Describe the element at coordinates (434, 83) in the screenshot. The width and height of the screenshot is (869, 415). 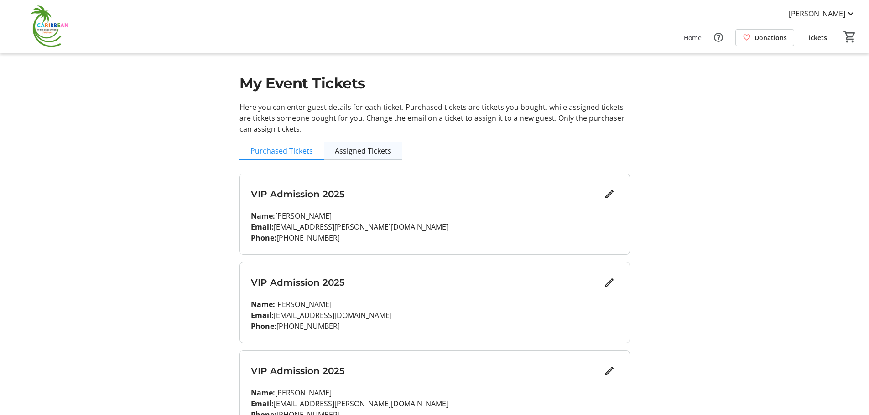
I see `h1: My Event Tickets` at that location.